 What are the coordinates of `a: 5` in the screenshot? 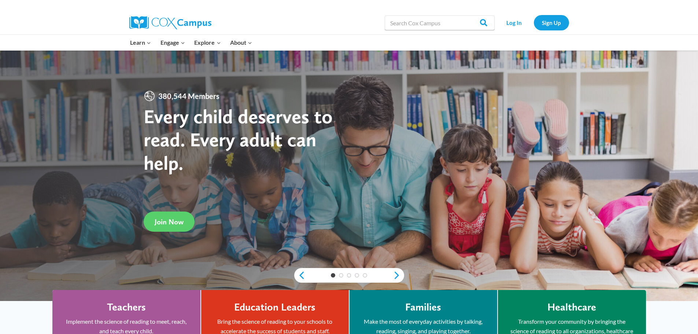 It's located at (365, 275).